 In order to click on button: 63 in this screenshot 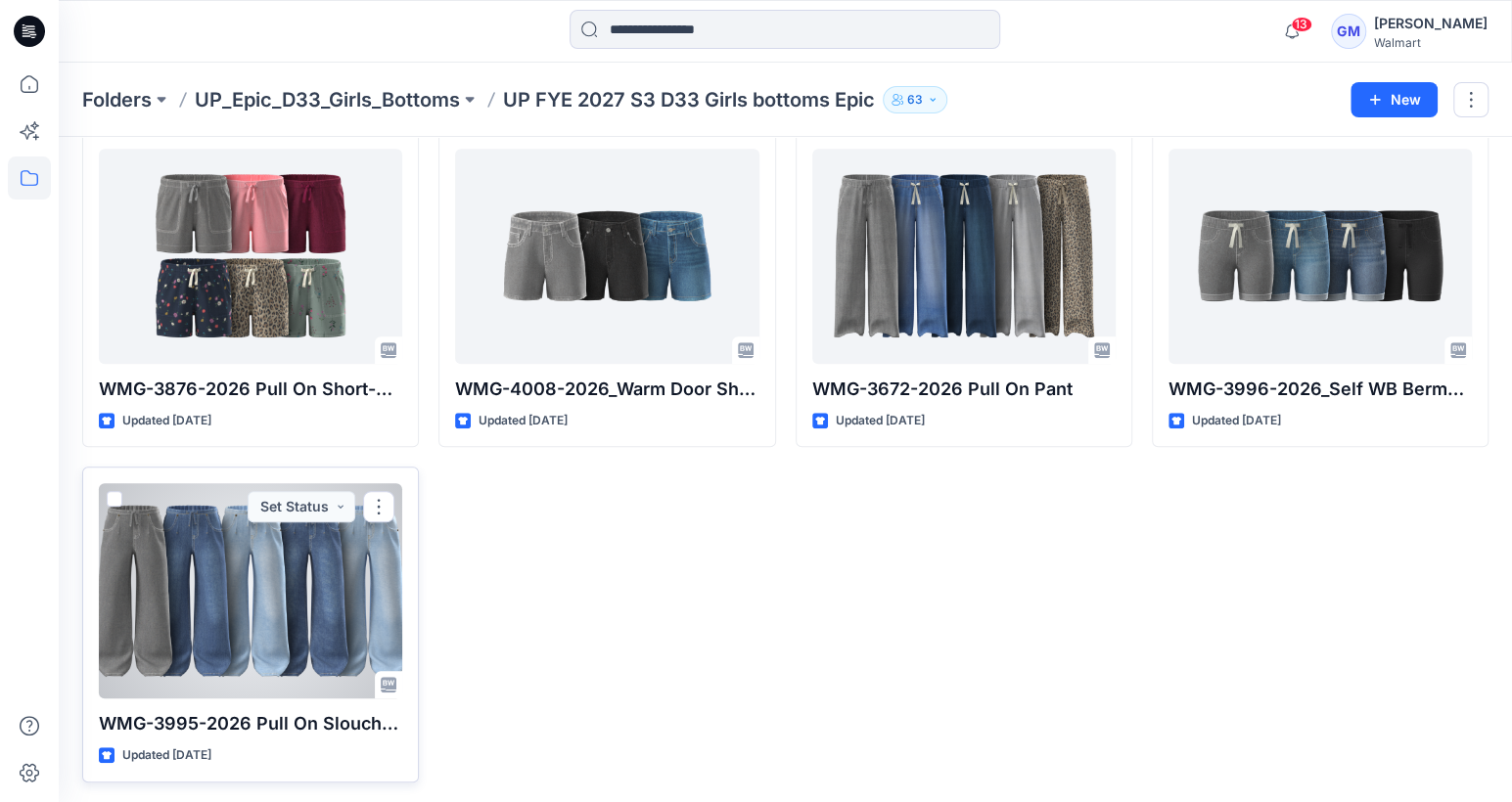, I will do `click(915, 100)`.